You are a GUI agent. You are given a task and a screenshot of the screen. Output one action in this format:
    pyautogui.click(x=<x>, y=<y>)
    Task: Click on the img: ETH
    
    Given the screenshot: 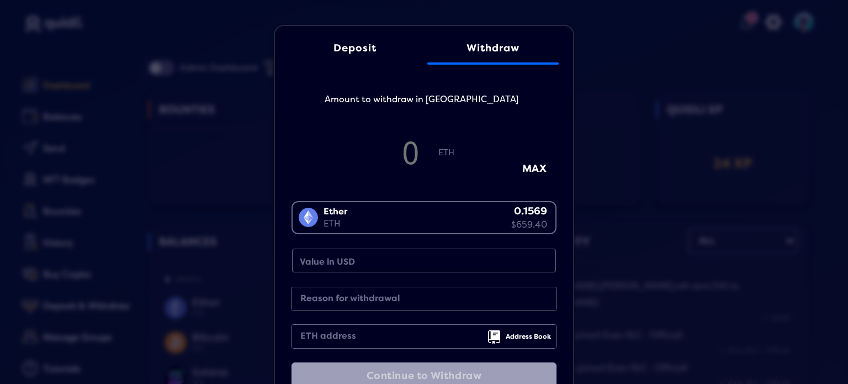 What is the action you would take?
    pyautogui.click(x=308, y=217)
    